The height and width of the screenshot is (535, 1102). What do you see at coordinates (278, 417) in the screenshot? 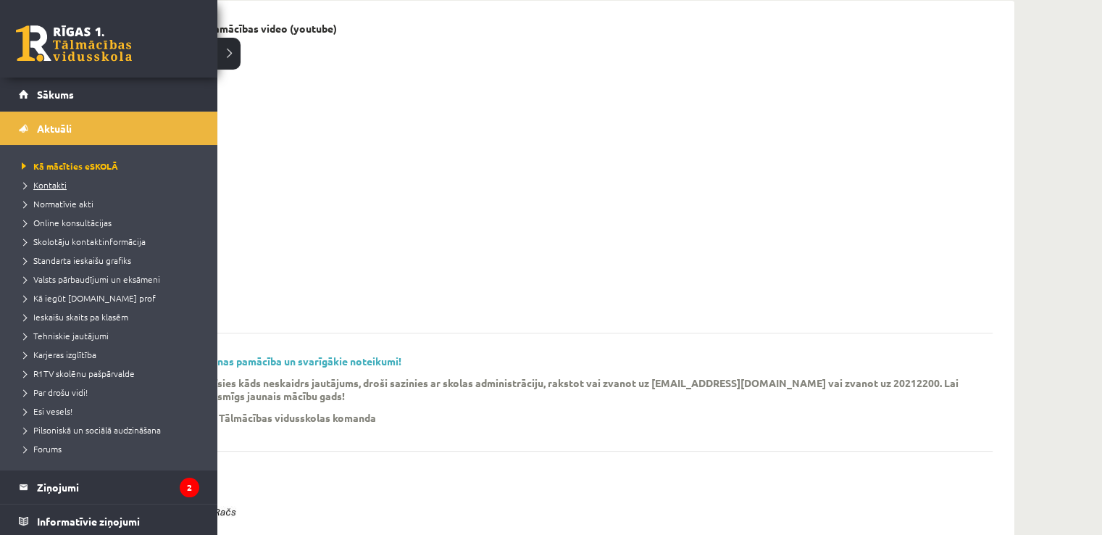
I see `p: Rīgas 1. Tālmācības vidusskolas komanda` at bounding box center [278, 417].